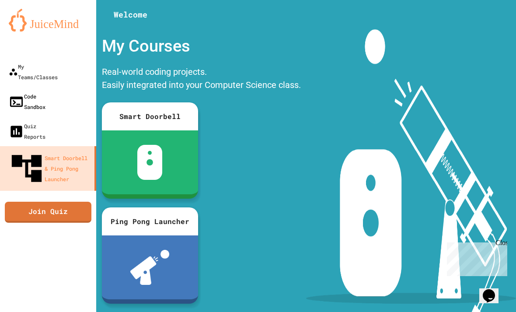 The image size is (516, 312). Describe the element at coordinates (48, 212) in the screenshot. I see `a: Join Quiz` at that location.